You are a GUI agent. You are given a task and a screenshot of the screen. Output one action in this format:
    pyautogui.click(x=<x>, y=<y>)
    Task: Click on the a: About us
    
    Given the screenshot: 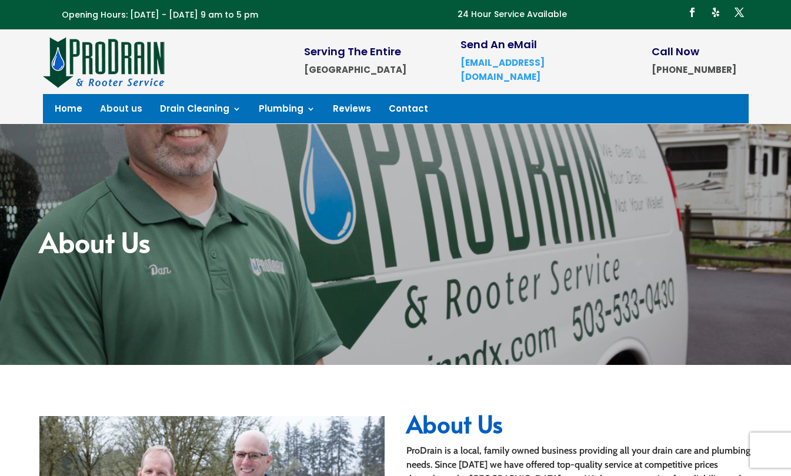 What is the action you would take?
    pyautogui.click(x=121, y=111)
    